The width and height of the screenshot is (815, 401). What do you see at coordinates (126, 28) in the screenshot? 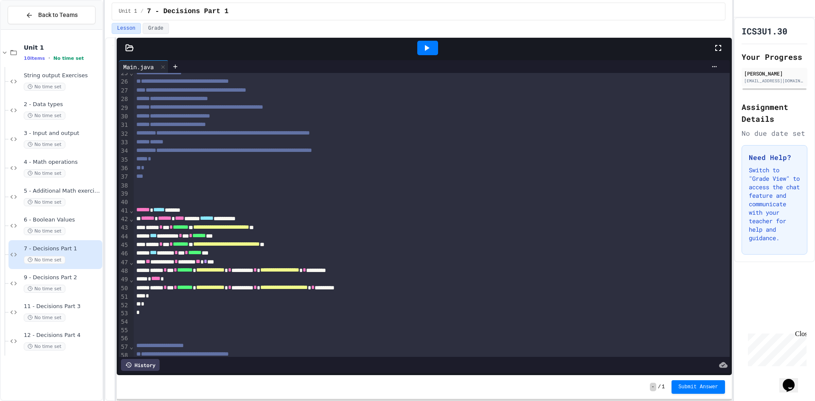
I see `button: Lesson` at bounding box center [126, 28].